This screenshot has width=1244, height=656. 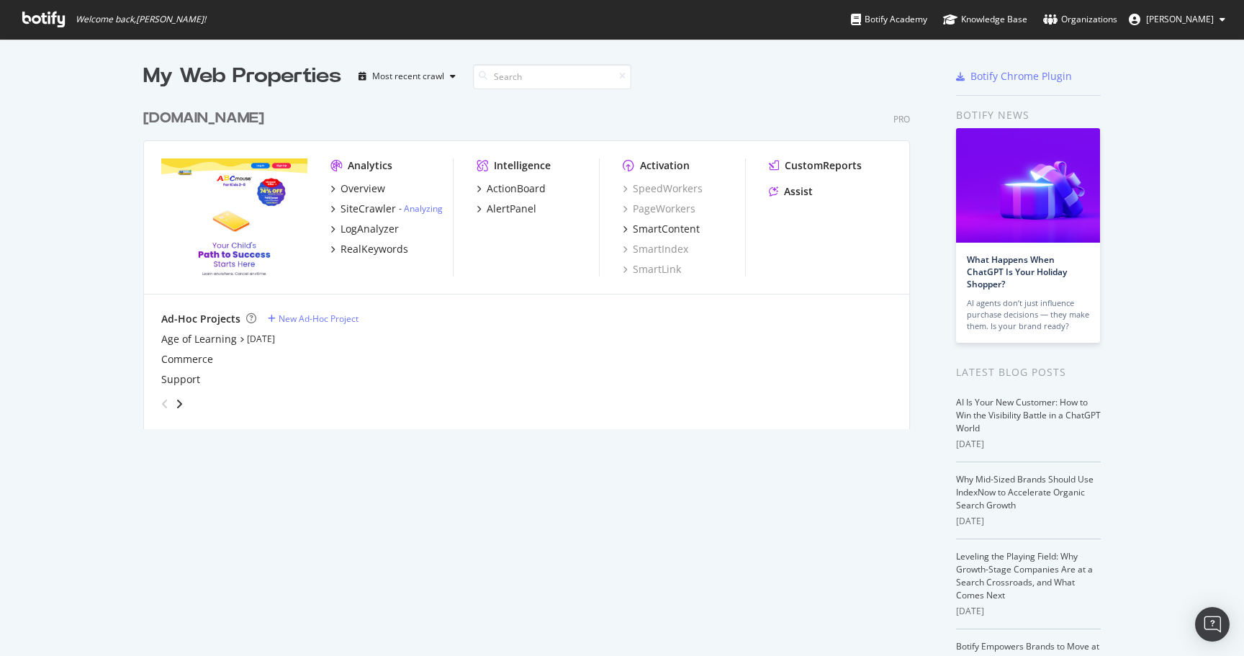 What do you see at coordinates (522, 166) in the screenshot?
I see `div: Intelligence` at bounding box center [522, 166].